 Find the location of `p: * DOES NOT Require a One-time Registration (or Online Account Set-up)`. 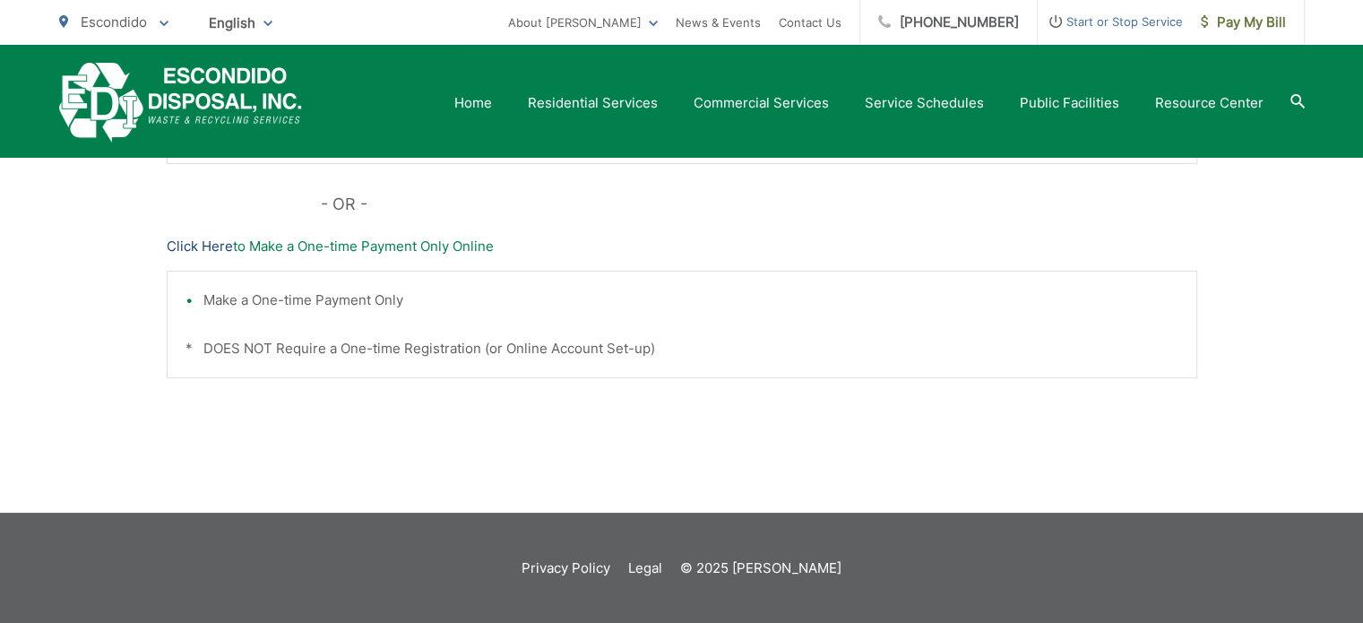

p: * DOES NOT Require a One-time Registration (or Online Account Set-up) is located at coordinates (682, 348).